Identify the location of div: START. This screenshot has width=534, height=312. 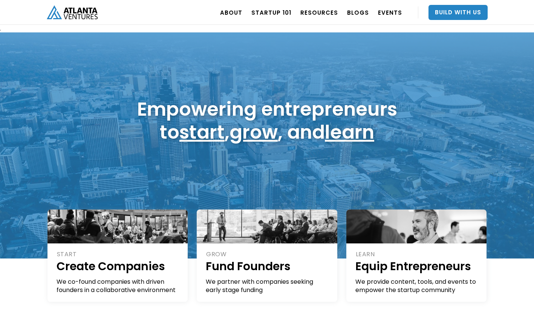
(118, 254).